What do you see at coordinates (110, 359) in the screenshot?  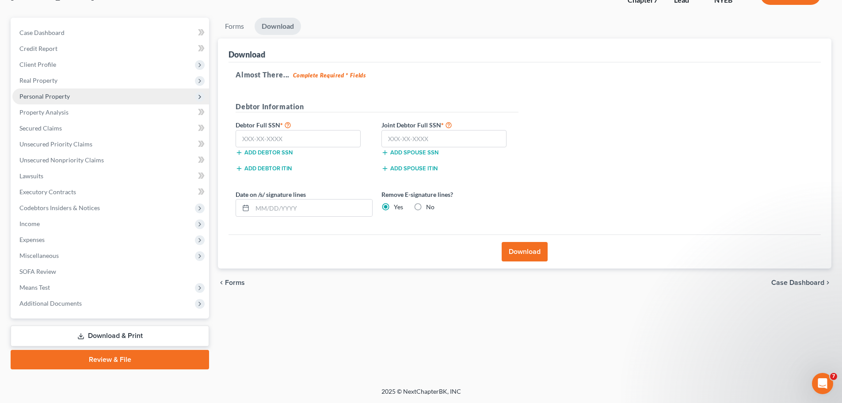 I see `a: Review & File` at bounding box center [110, 359].